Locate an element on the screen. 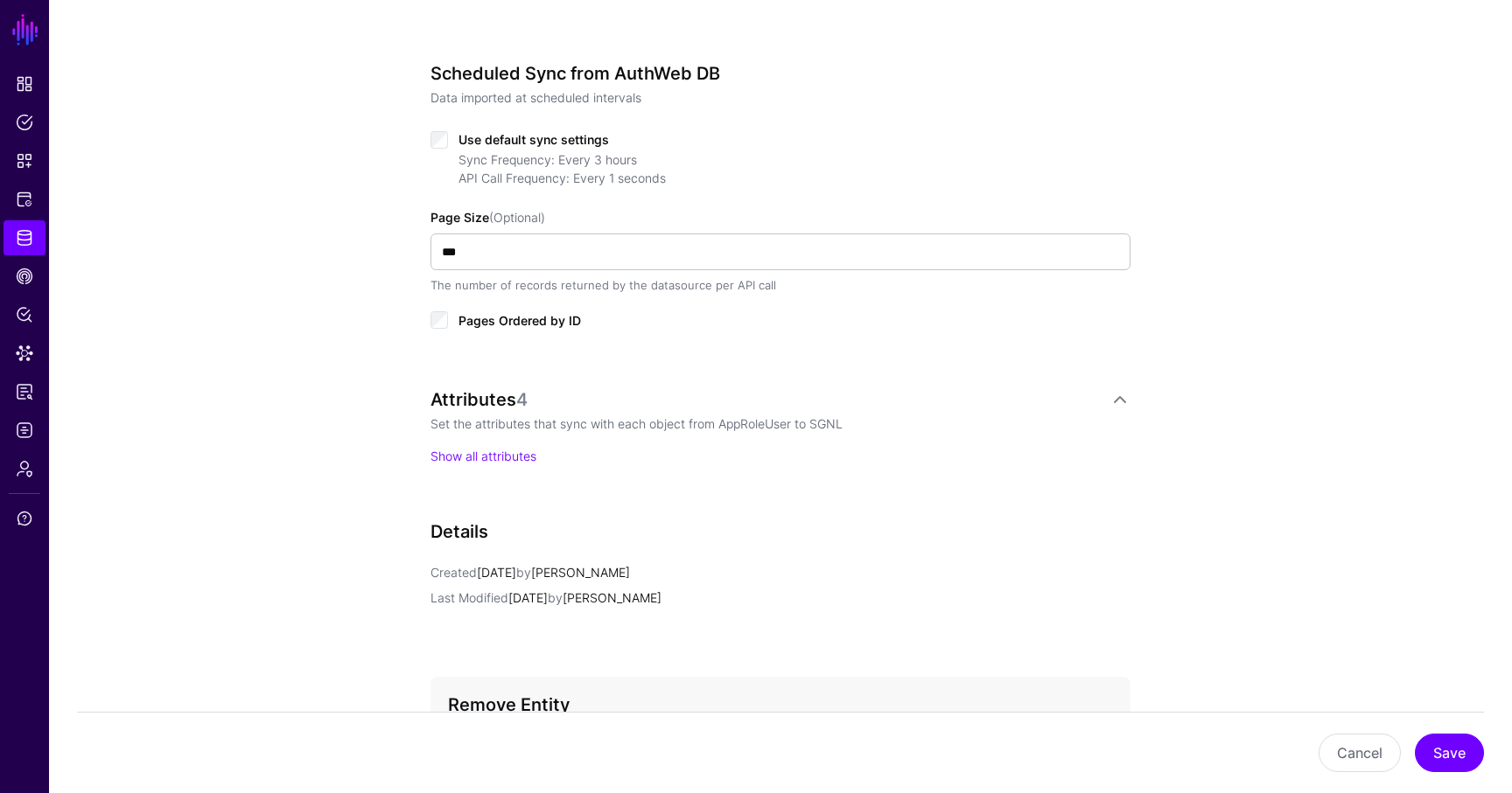  span: Data Lens is located at coordinates (25, 354).